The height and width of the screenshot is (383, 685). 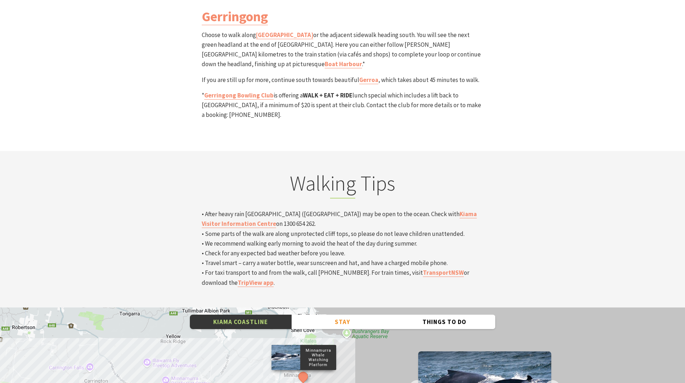 I want to click on a: TransportNSW, so click(x=443, y=273).